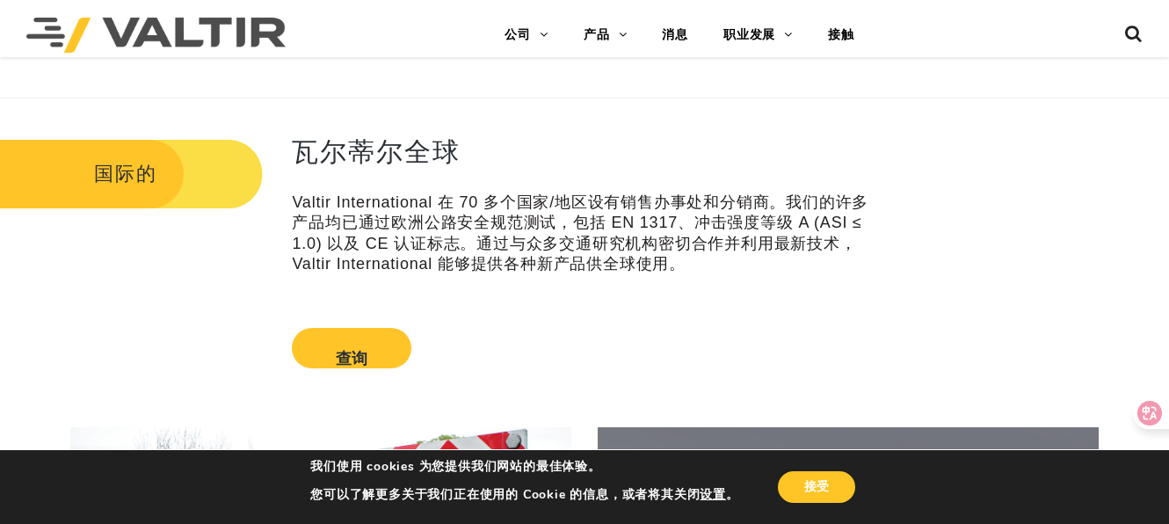  Describe the element at coordinates (597, 34) in the screenshot. I see `font: 产品` at that location.